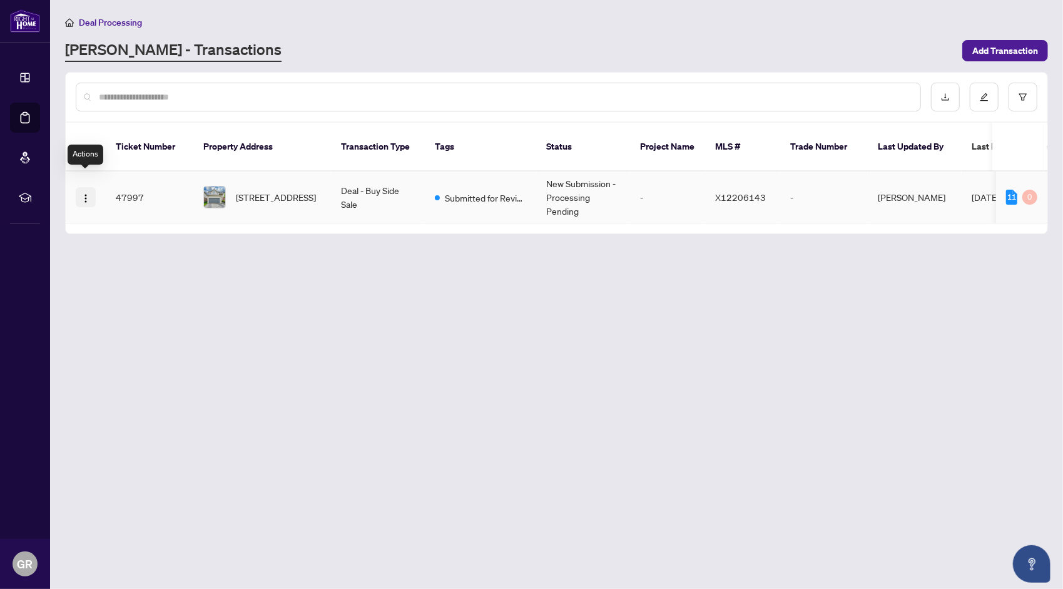  Describe the element at coordinates (480, 147) in the screenshot. I see `th: Tags` at that location.